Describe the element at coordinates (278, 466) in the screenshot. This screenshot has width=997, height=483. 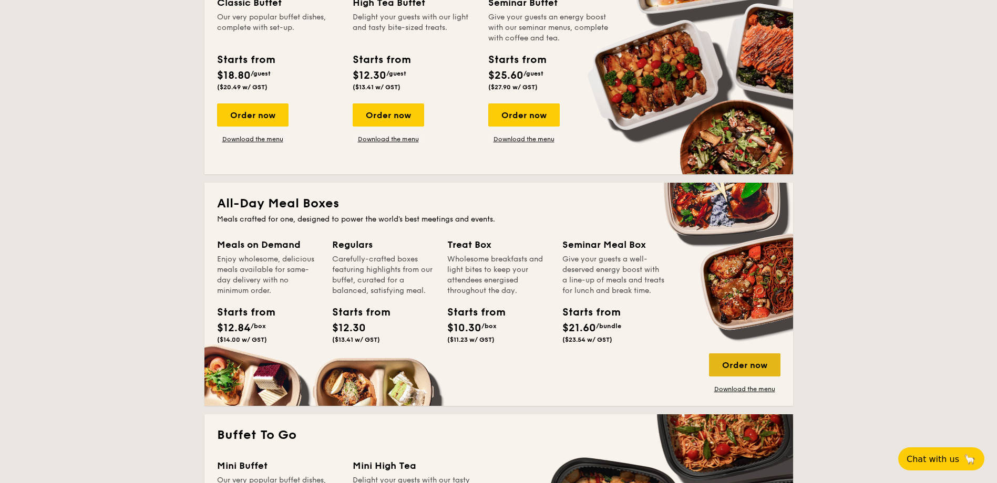
I see `div: Mini Buffet` at that location.